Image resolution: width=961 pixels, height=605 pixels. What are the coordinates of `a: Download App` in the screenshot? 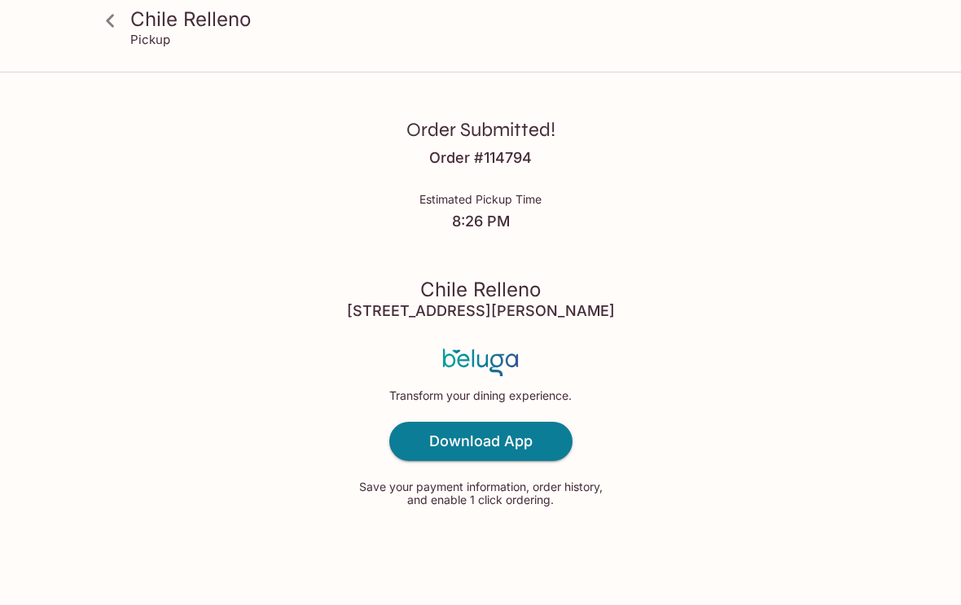 It's located at (481, 442).